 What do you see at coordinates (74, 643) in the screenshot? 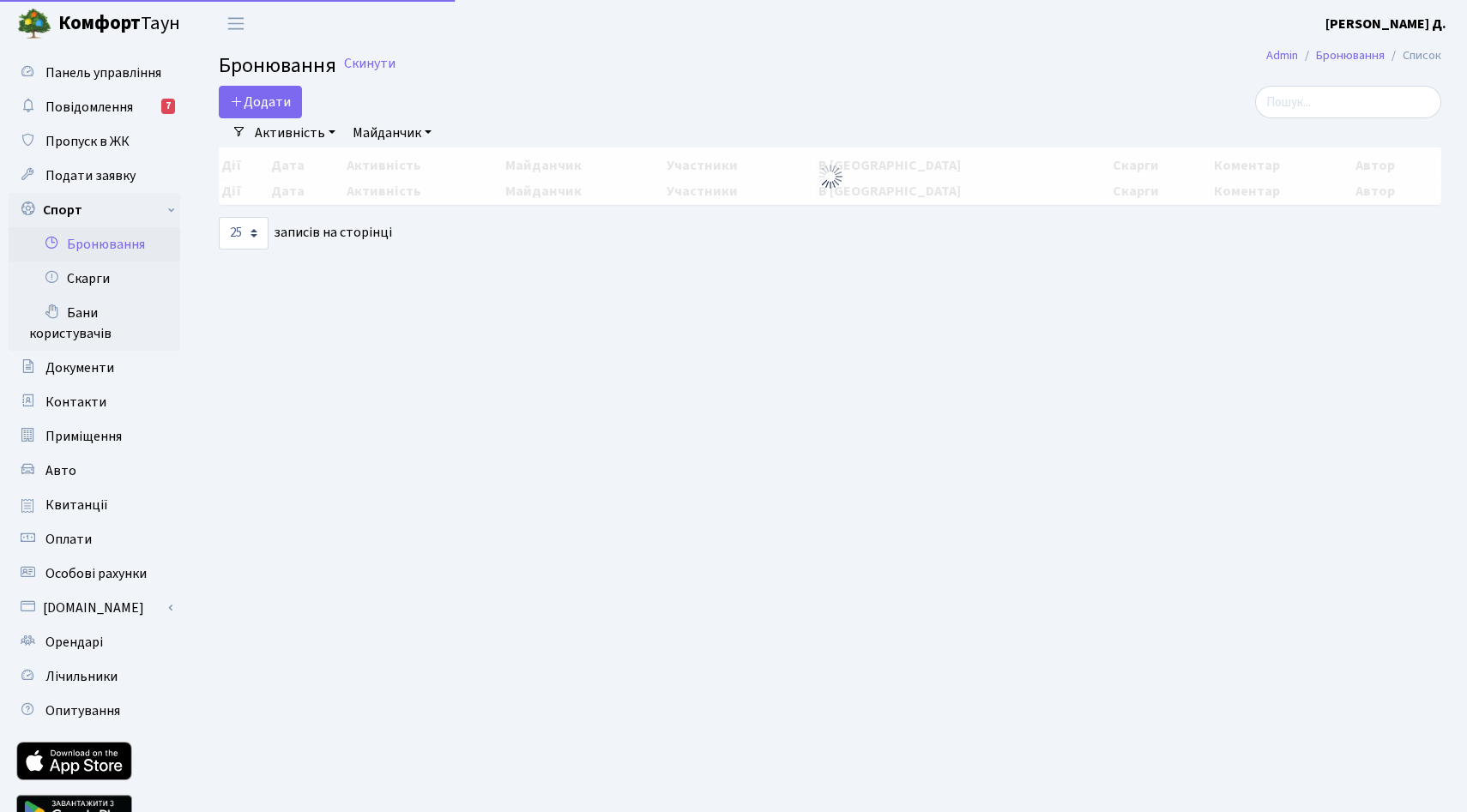
I see `span: Орендарі` at bounding box center [74, 643].